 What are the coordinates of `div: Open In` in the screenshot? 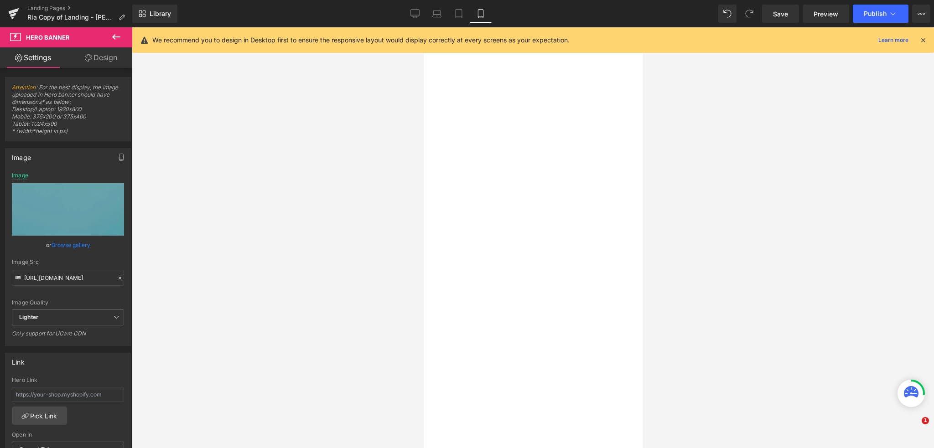 It's located at (68, 435).